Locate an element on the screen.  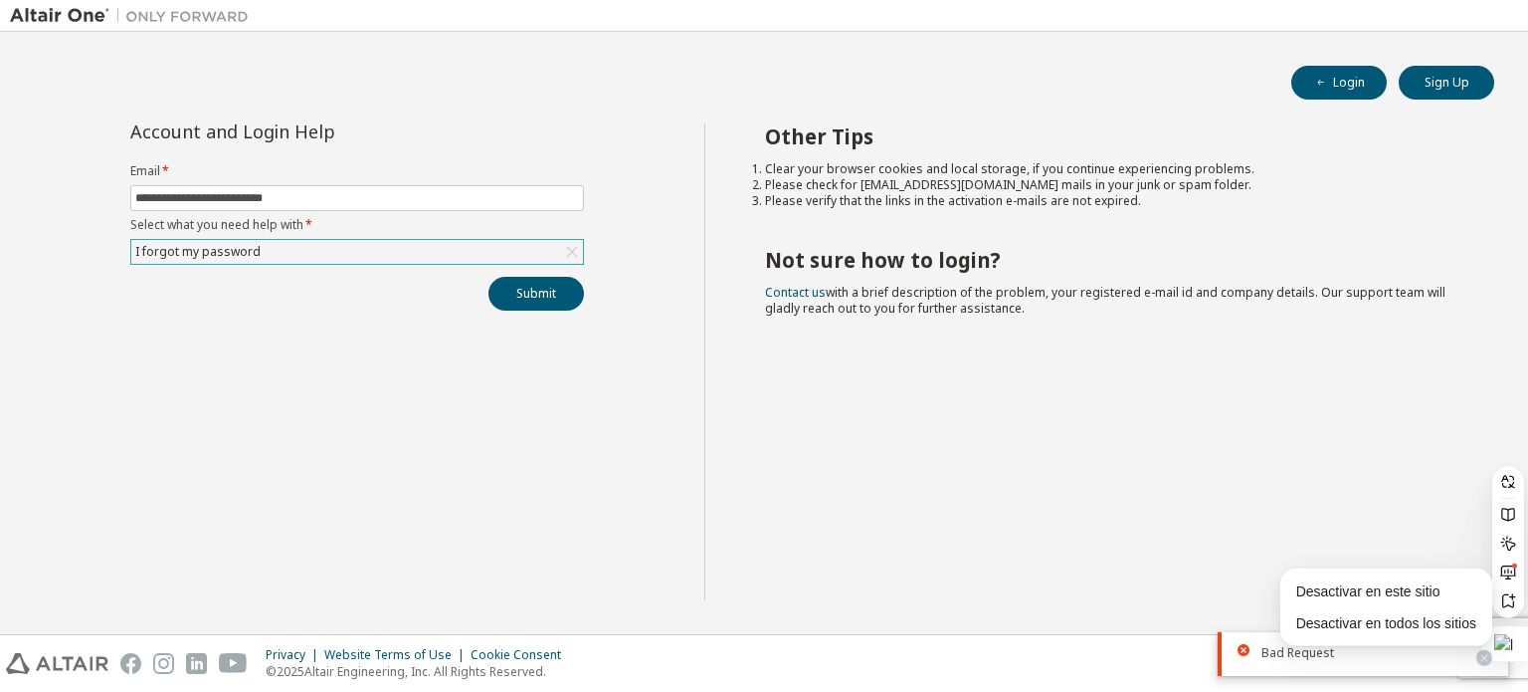
li: Please verify that the links in the activation e-mails are not expired. is located at coordinates (1112, 201).